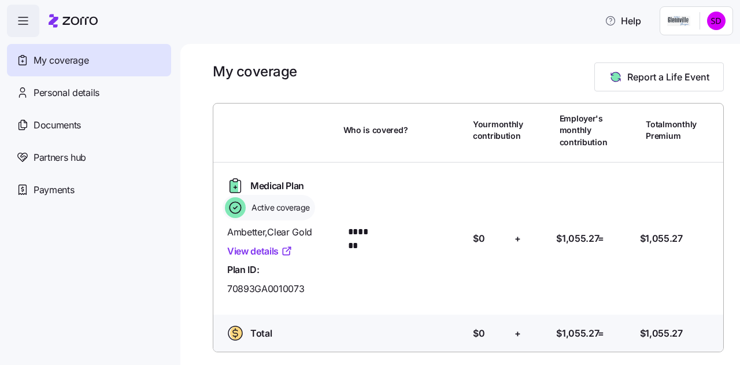 This screenshot has width=740, height=365. Describe the element at coordinates (61, 60) in the screenshot. I see `span: My coverage` at that location.